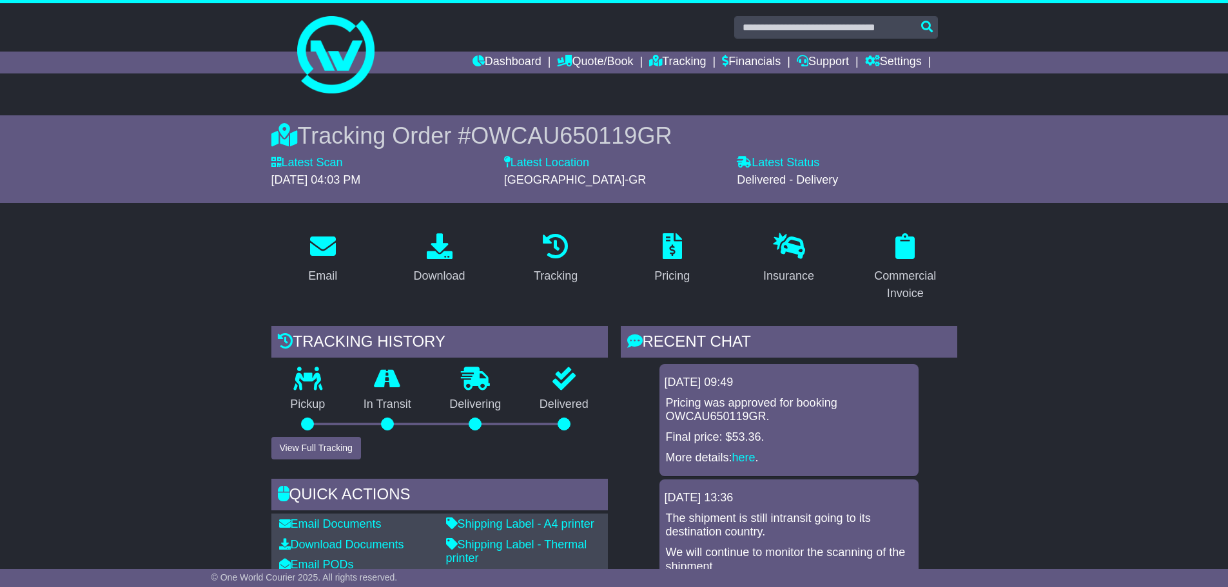 The width and height of the screenshot is (1228, 587). I want to click on p: Pickup, so click(308, 405).